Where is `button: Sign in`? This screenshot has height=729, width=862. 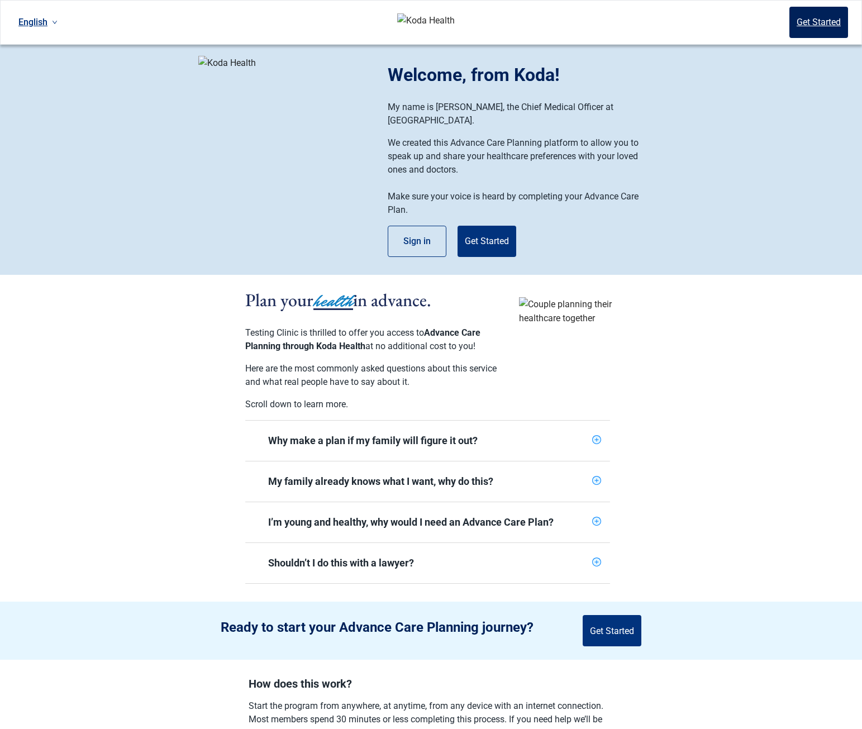 button: Sign in is located at coordinates (417, 241).